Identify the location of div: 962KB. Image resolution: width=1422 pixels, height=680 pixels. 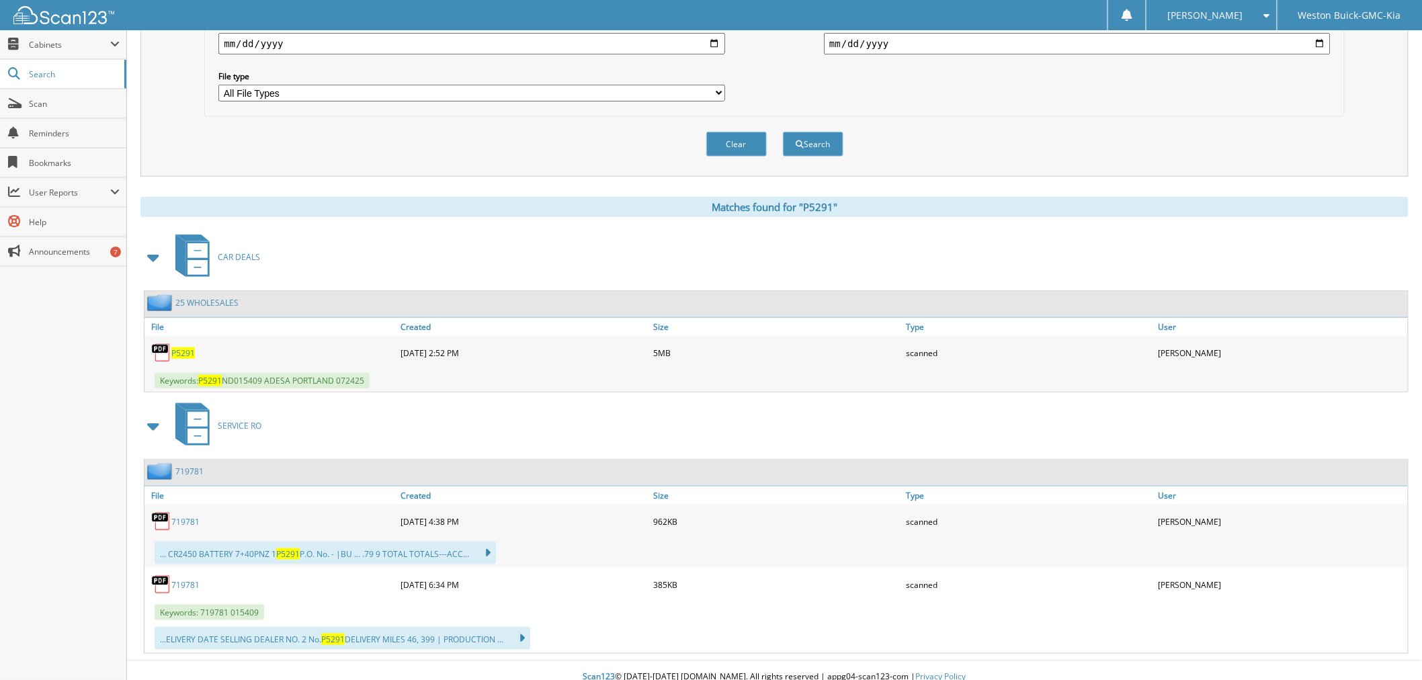
(776, 522).